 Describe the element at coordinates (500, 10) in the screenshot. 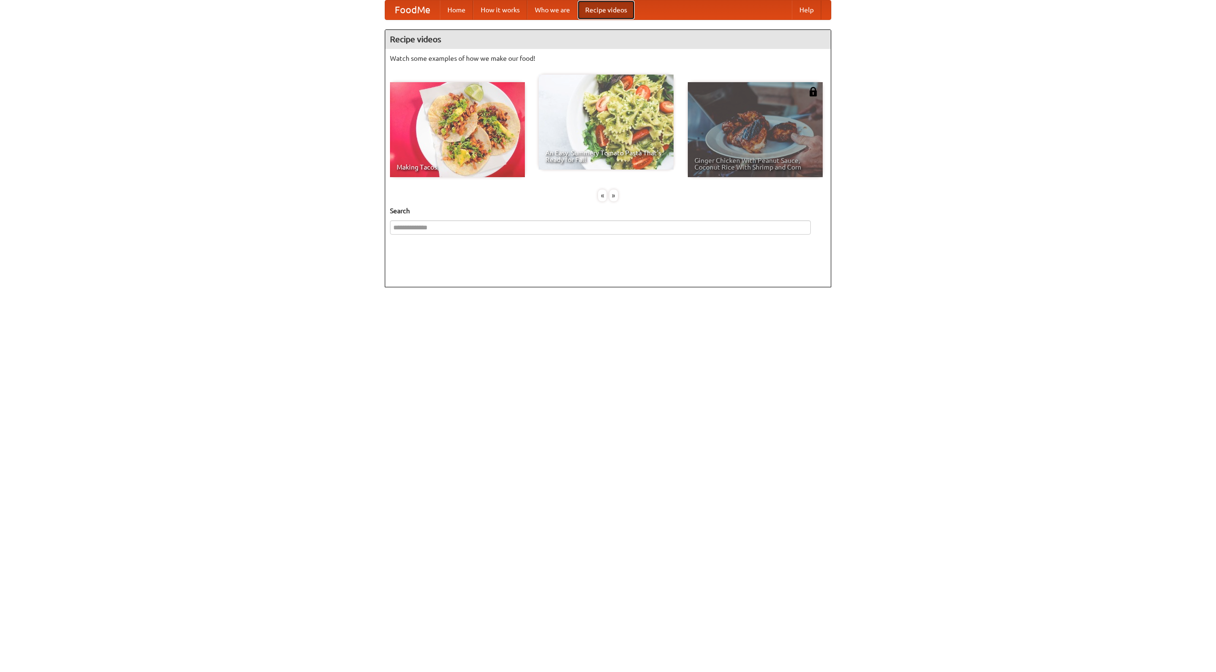

I see `a: How it works` at that location.